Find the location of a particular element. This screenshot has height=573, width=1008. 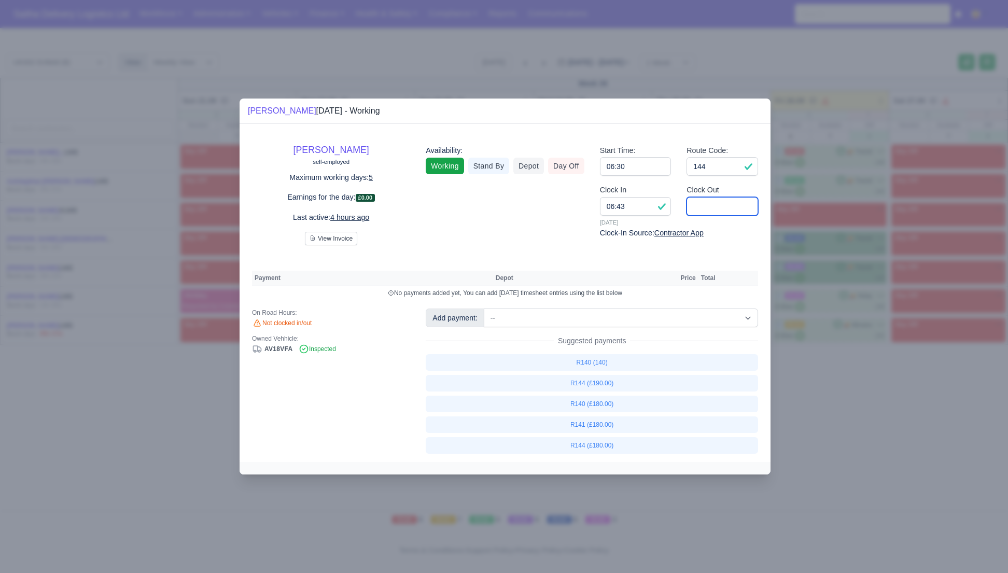

div: Chat Widget is located at coordinates (982, 548).